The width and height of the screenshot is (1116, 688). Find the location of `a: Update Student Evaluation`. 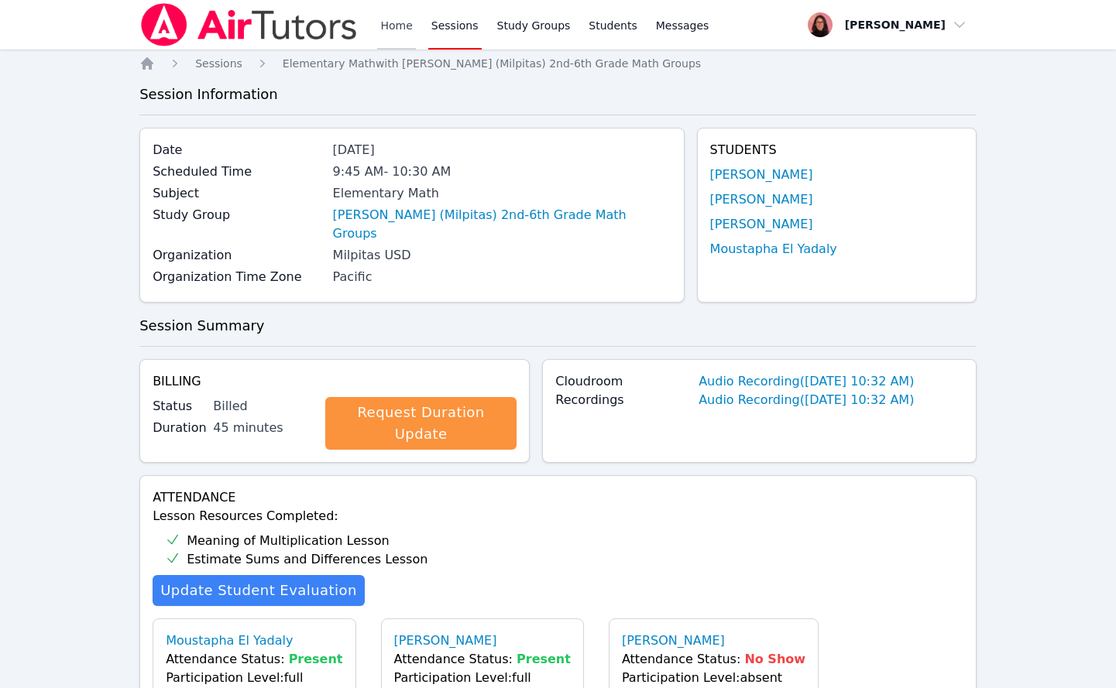

a: Update Student Evaluation is located at coordinates (259, 591).